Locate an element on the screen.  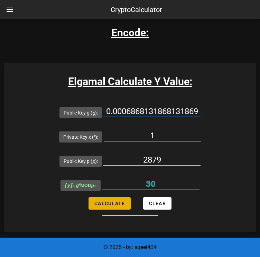
span: © 2025 - by: sqeel404 is located at coordinates (130, 247).